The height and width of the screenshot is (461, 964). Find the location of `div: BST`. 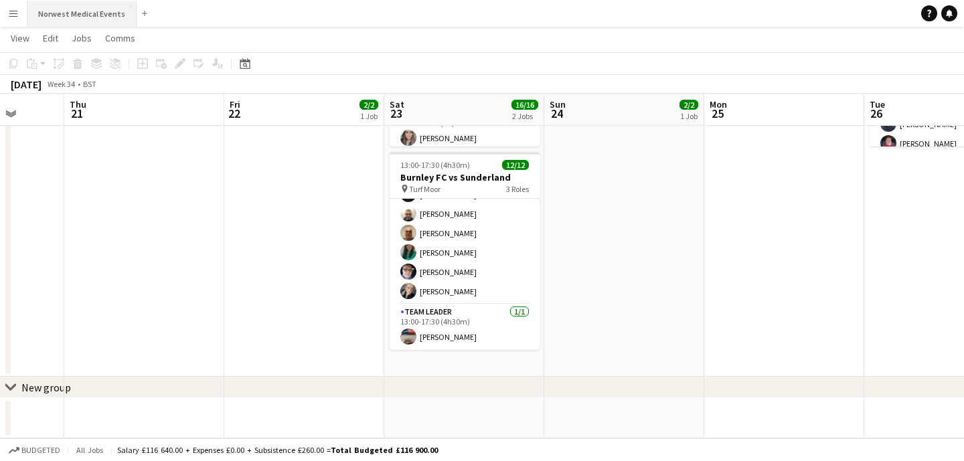

div: BST is located at coordinates (90, 84).